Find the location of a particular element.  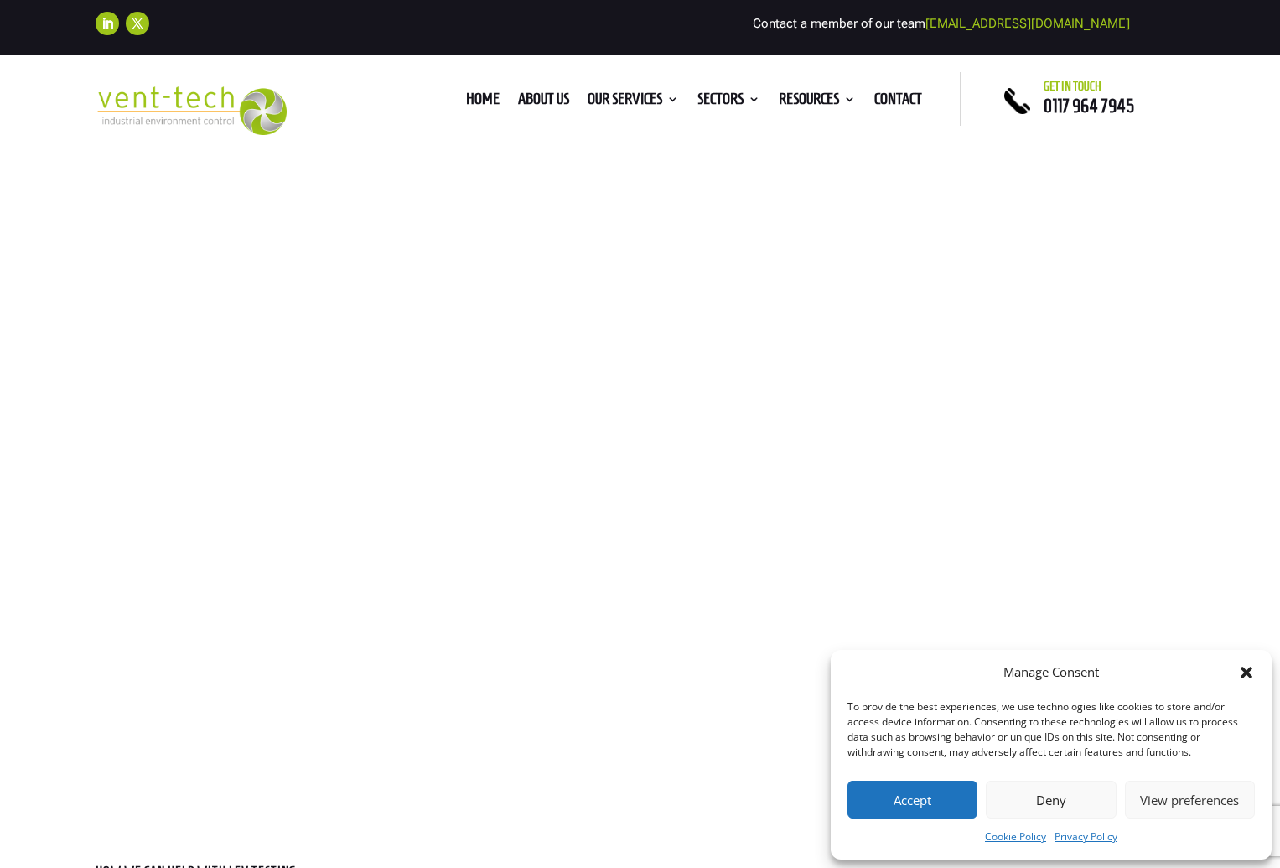

a: Home is located at coordinates (483, 102).